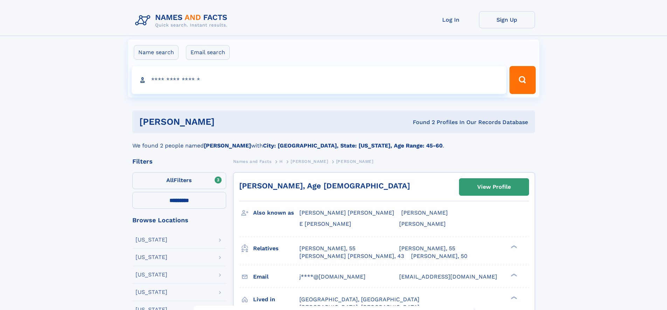 This screenshot has height=310, width=667. I want to click on h3: Lived in, so click(276, 300).